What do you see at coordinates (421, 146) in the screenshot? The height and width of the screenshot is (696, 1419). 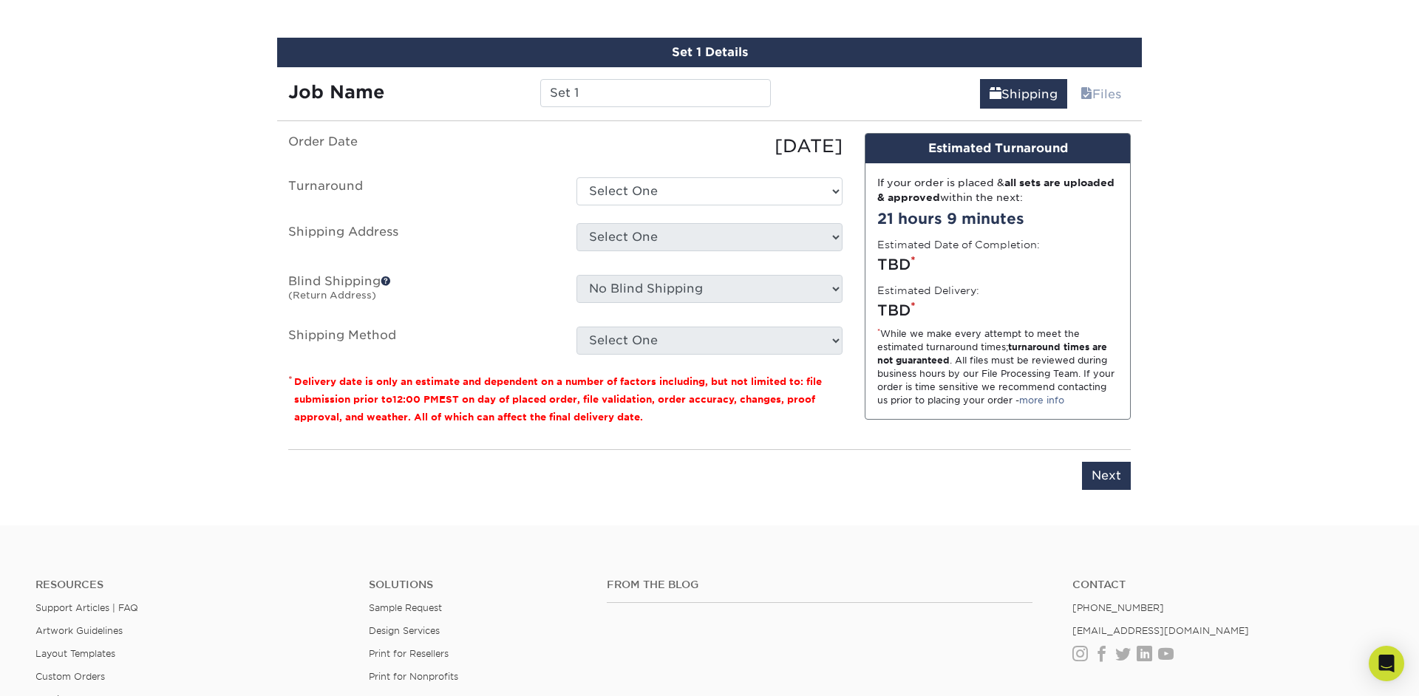 I see `label: Order Date` at bounding box center [421, 146].